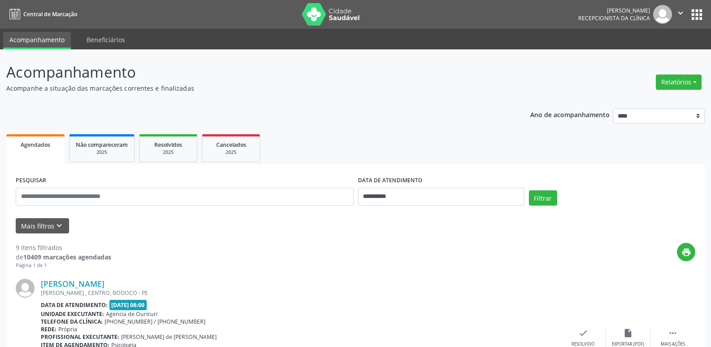 This screenshot has height=347, width=711. What do you see at coordinates (31, 180) in the screenshot?
I see `label: PESQUISAR` at bounding box center [31, 180].